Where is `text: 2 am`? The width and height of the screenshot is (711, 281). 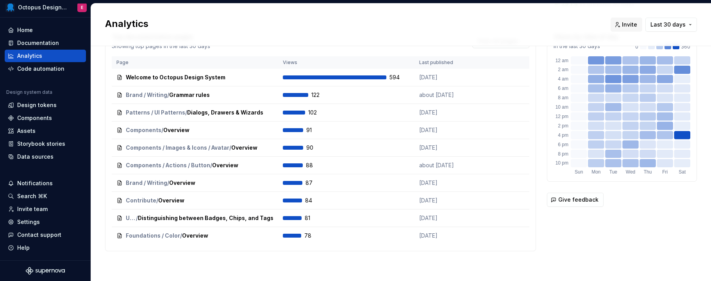 text: 2 am is located at coordinates (563, 70).